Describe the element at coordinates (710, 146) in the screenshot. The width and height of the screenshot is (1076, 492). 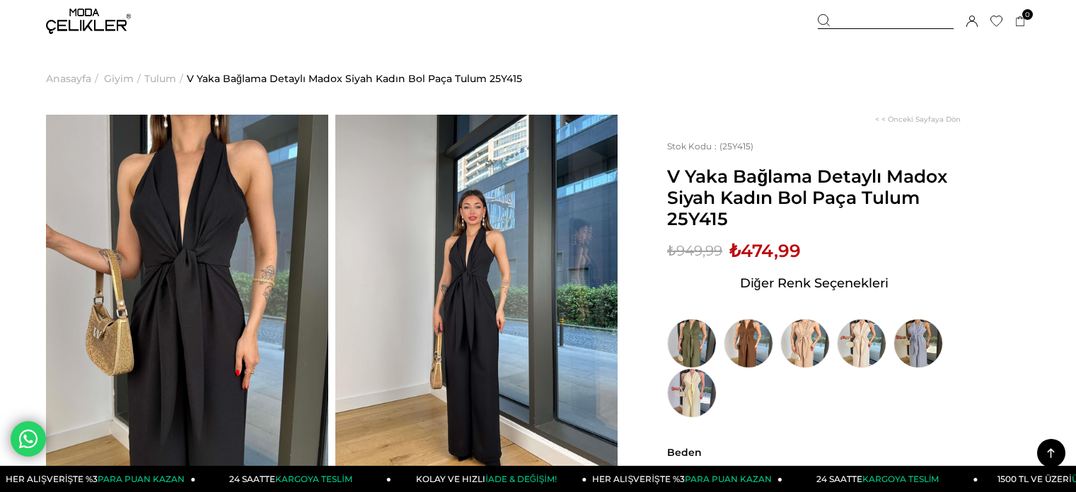
I see `span: (25Y415)` at that location.